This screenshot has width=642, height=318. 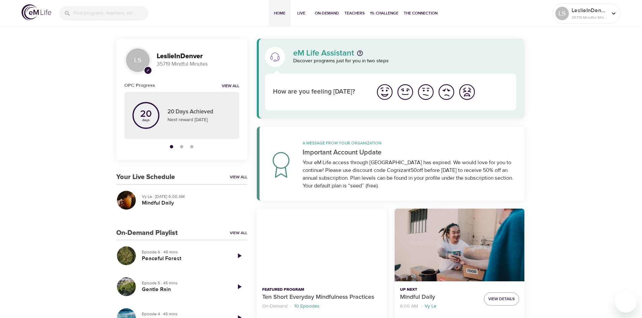 I want to click on button: View Details, so click(x=501, y=299).